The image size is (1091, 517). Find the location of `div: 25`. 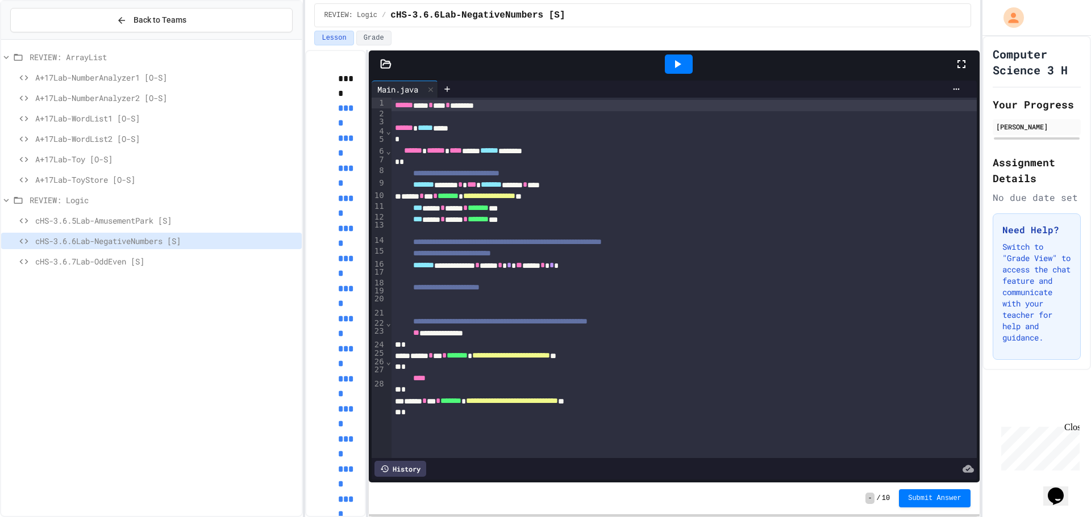

div: 25 is located at coordinates (378, 352).